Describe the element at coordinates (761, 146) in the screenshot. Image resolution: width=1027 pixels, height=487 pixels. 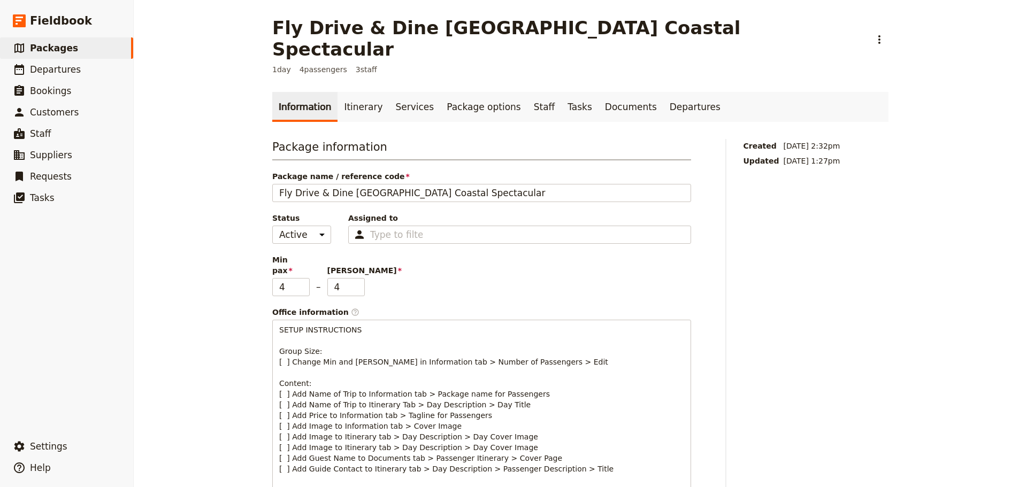
I see `span: Created` at that location.